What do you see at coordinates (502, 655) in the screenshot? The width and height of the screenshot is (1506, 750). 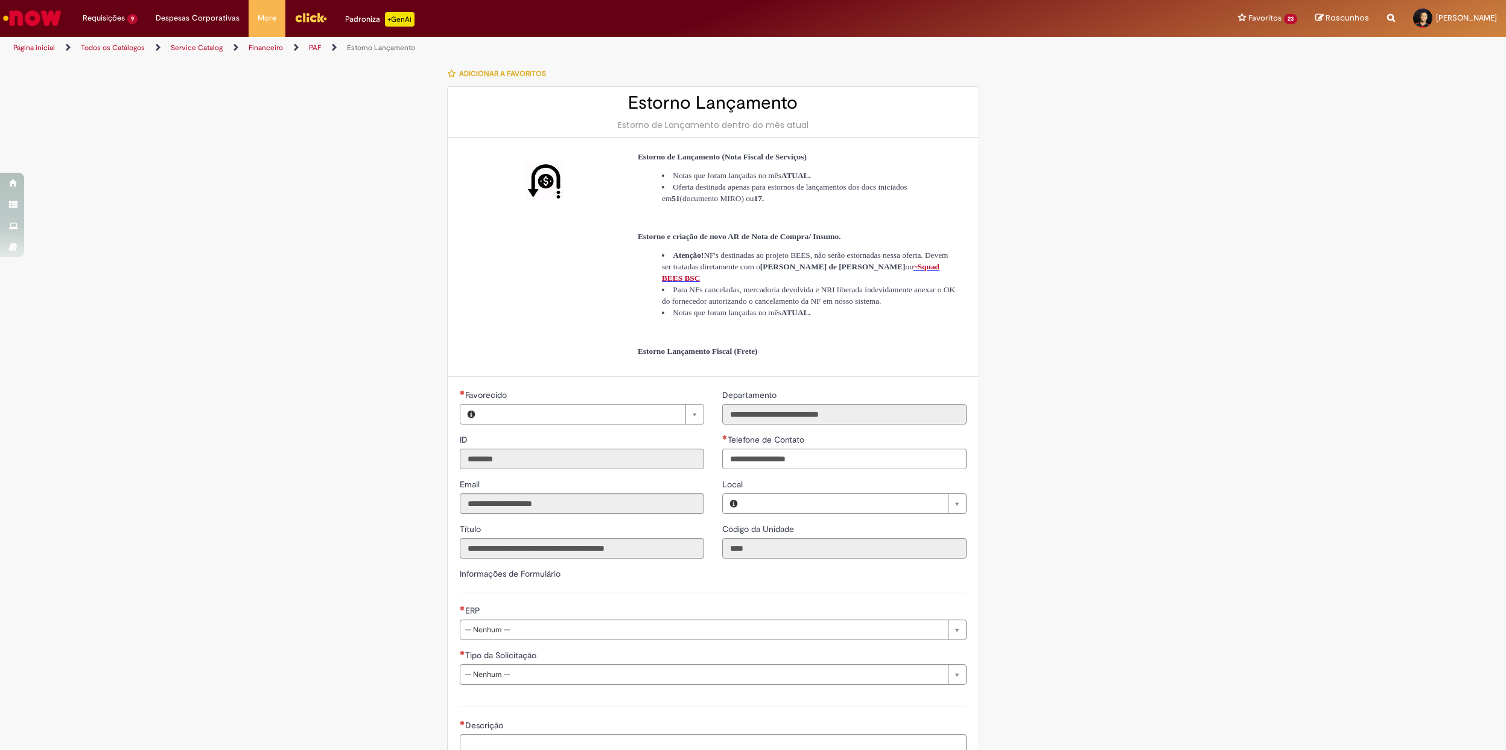 I see `span: Tipo da Solicitação` at bounding box center [502, 655].